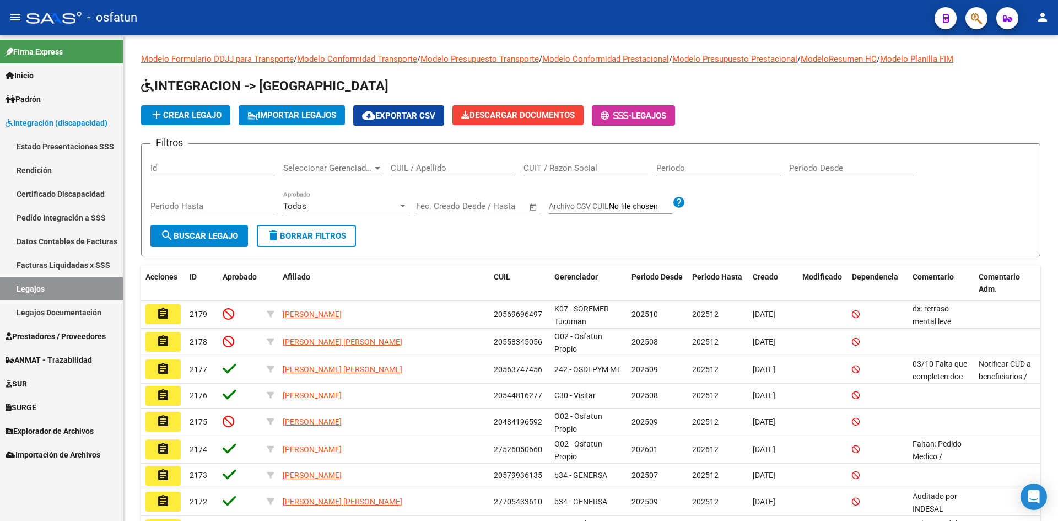  What do you see at coordinates (657, 277) in the screenshot?
I see `span: Periodo Desde` at bounding box center [657, 277].